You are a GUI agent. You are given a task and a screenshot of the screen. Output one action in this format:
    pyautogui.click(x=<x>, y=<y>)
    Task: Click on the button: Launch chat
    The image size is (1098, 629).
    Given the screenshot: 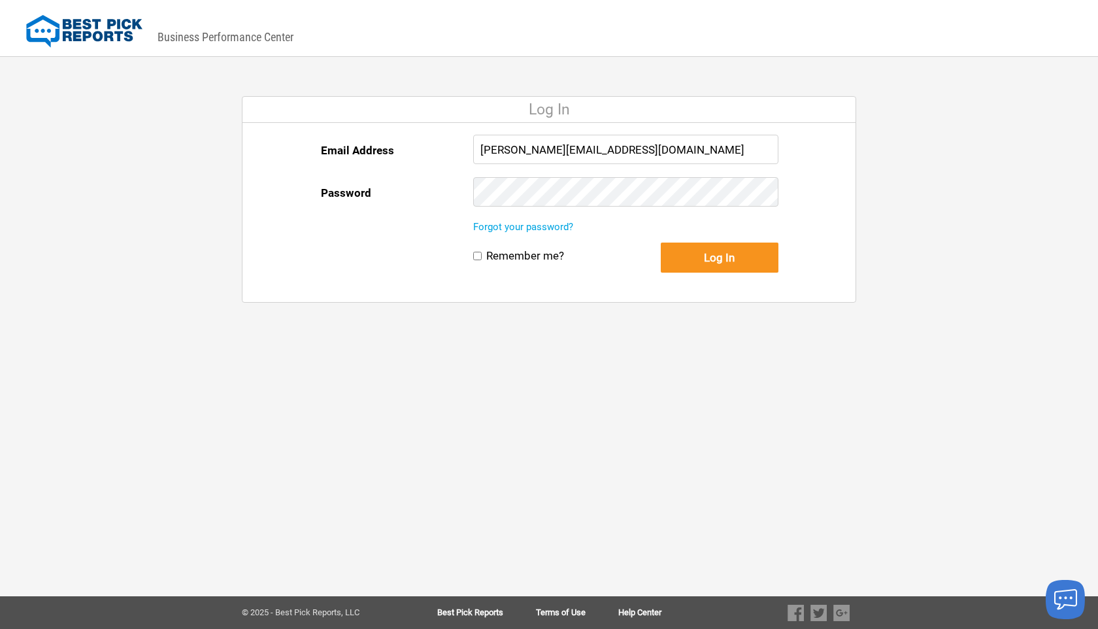 What is the action you would take?
    pyautogui.click(x=1066, y=599)
    